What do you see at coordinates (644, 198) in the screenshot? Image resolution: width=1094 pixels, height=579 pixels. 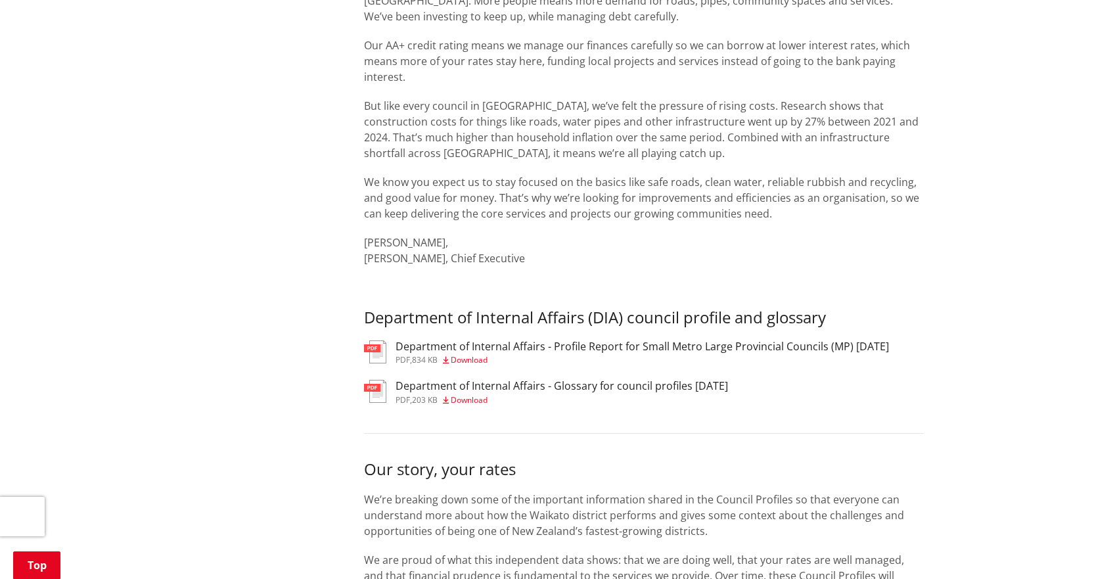 I see `p: We know you expect us to stay focused on the basics like safe roads, clean water, reliable rubbis...` at bounding box center [644, 198].